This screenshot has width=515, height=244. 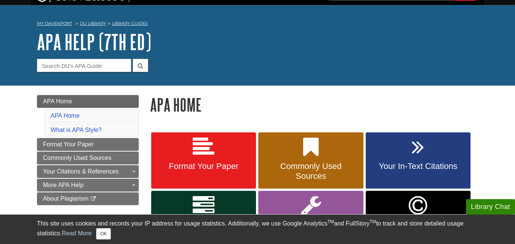 I want to click on a: Your In-Text Citations, so click(x=418, y=161).